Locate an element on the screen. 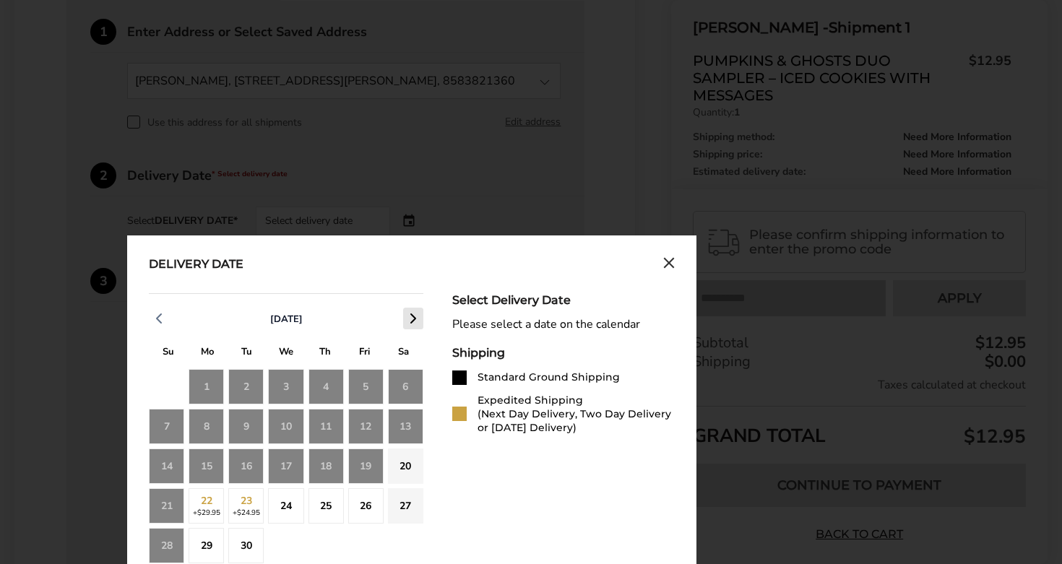 This screenshot has width=1062, height=564. div: M is located at coordinates (207, 353).